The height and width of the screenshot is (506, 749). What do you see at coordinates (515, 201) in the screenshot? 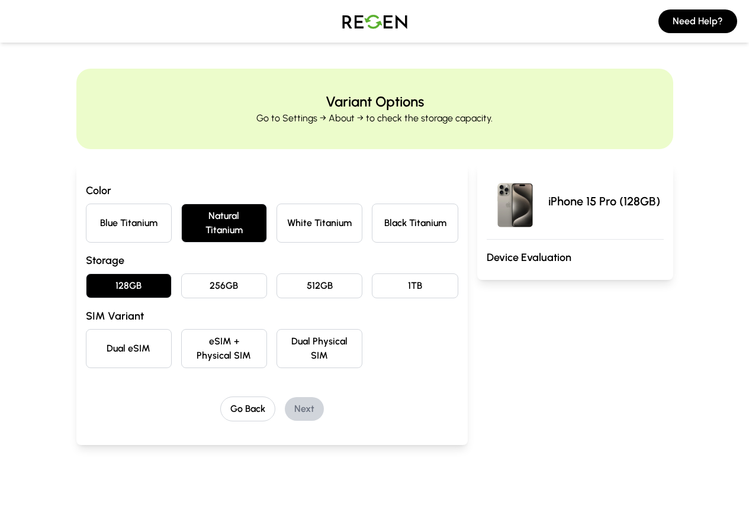
I see `img: iPhone 15 Pro` at bounding box center [515, 201].